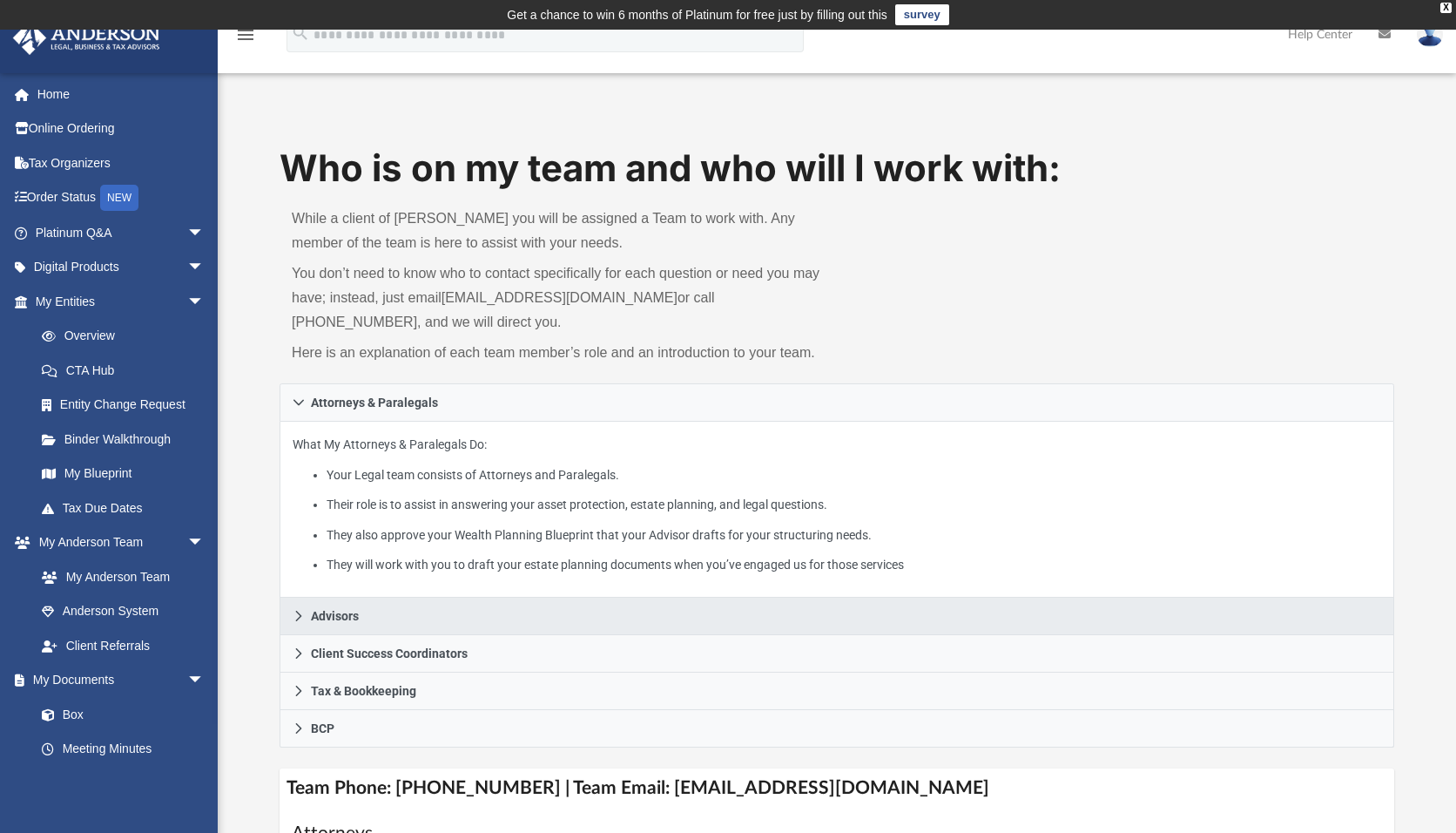  I want to click on span: BCP, so click(322, 729).